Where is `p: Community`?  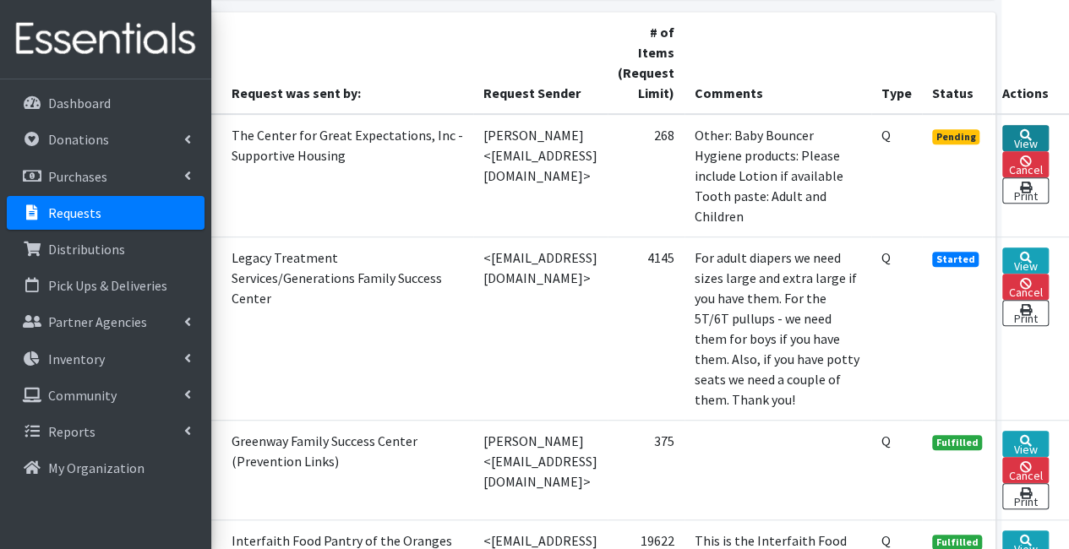
p: Community is located at coordinates (82, 395).